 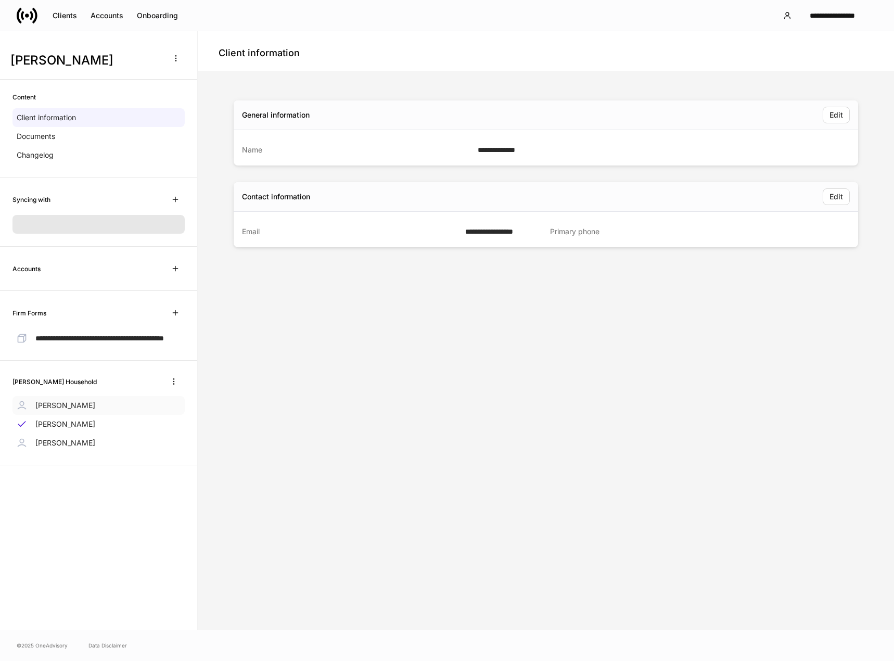 What do you see at coordinates (42, 645) in the screenshot?
I see `span: © 2025 OneAdvisory` at bounding box center [42, 645].